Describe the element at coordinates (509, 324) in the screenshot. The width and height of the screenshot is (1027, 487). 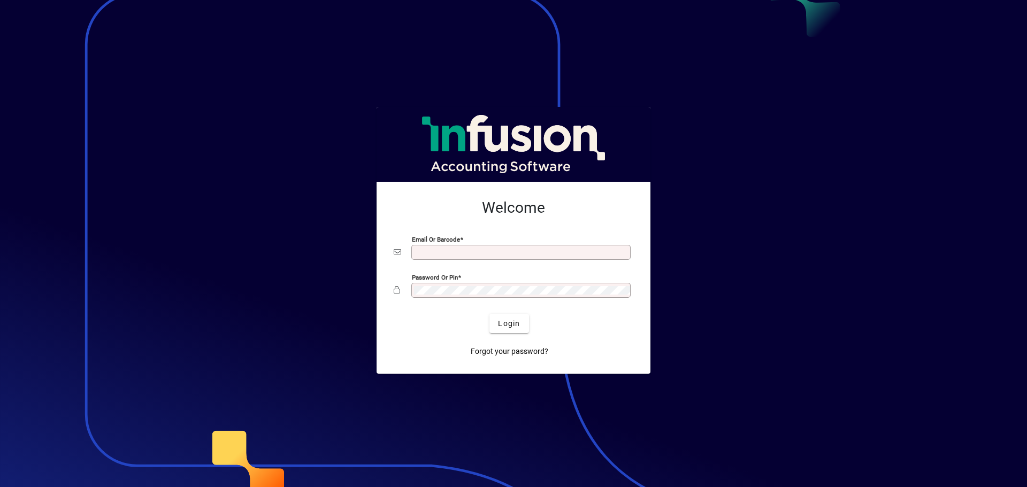
I see `span: Login` at that location.